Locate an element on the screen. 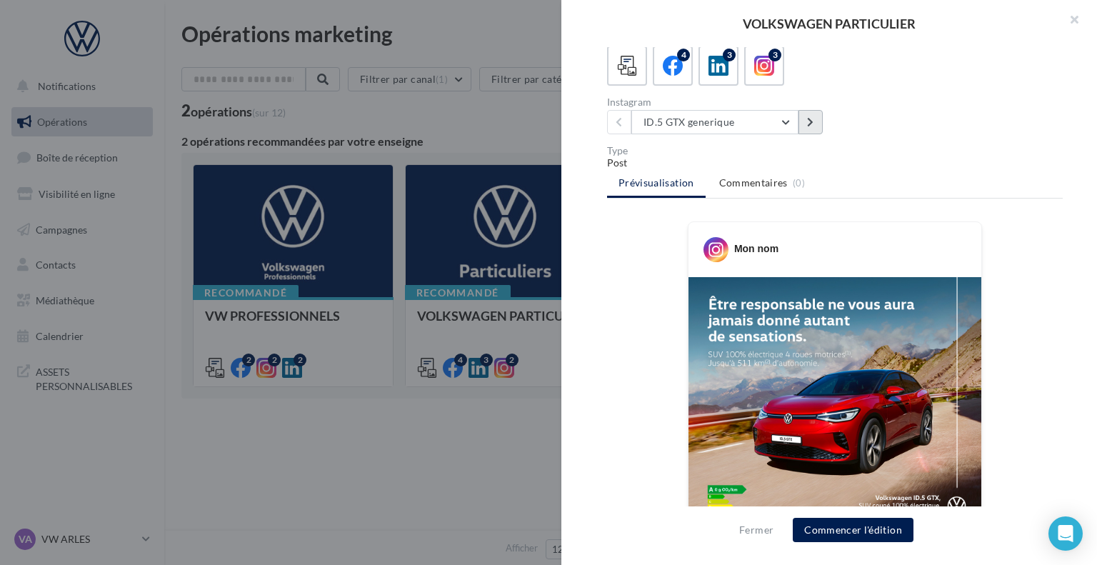 This screenshot has height=565, width=1097. span: (0) is located at coordinates (799, 183).